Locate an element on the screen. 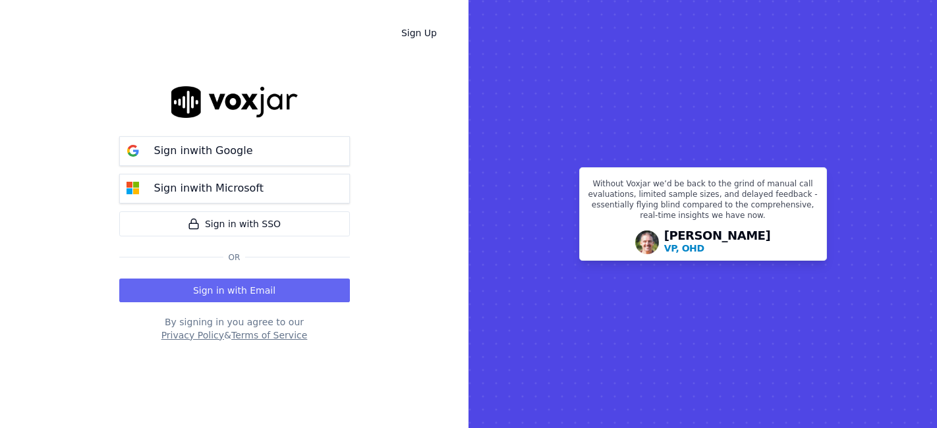  img: Avatar is located at coordinates (647, 242).